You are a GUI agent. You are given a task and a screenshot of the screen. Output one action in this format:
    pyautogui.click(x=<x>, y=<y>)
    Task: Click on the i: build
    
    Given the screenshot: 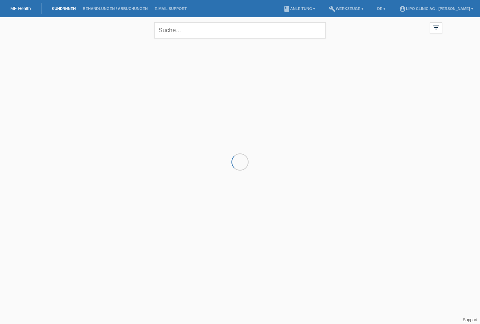 What is the action you would take?
    pyautogui.click(x=333, y=9)
    